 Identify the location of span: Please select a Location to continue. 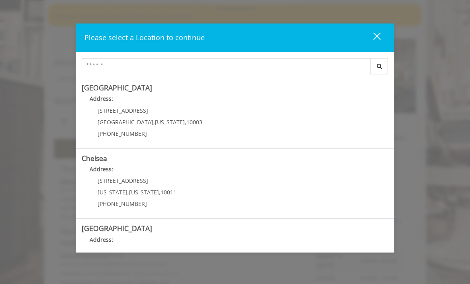
(144, 37).